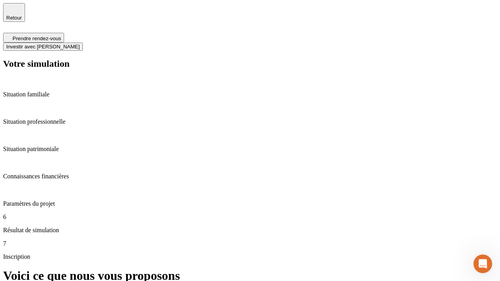 Image resolution: width=500 pixels, height=281 pixels. Describe the element at coordinates (250, 177) in the screenshot. I see `p: Connaissances financières` at that location.